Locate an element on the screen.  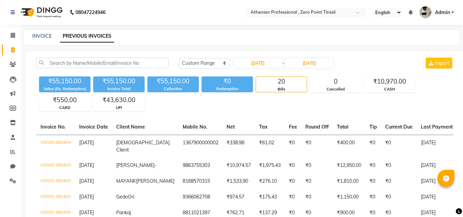
td: ₹974.57 is located at coordinates (239, 197).